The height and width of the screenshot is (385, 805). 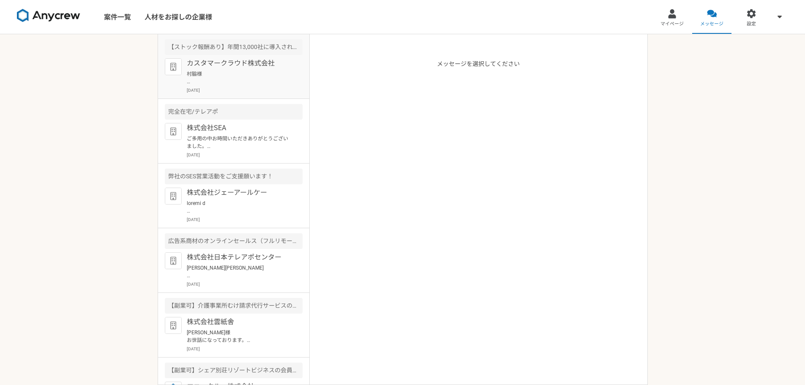 I want to click on div: 【副業可】介護事業所むけ請求代行サービスのインサイドセールス（フルリモート可）, so click(x=234, y=306).